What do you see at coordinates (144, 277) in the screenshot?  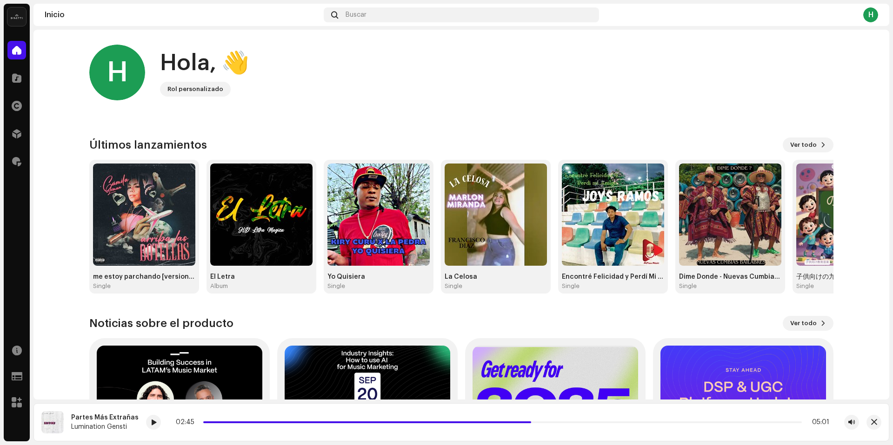 I see `div: me estoy parchando [version cumbia]` at bounding box center [144, 277].